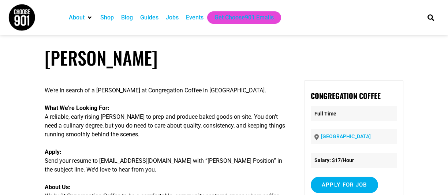 The image size is (448, 195). What do you see at coordinates (195, 18) in the screenshot?
I see `div: Events` at bounding box center [195, 18].